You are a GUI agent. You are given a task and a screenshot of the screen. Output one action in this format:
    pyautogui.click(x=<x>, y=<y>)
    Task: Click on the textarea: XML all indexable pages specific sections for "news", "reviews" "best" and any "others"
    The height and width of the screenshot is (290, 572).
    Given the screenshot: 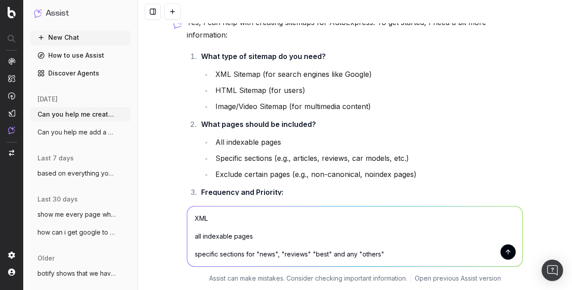 What is the action you would take?
    pyautogui.click(x=355, y=236)
    